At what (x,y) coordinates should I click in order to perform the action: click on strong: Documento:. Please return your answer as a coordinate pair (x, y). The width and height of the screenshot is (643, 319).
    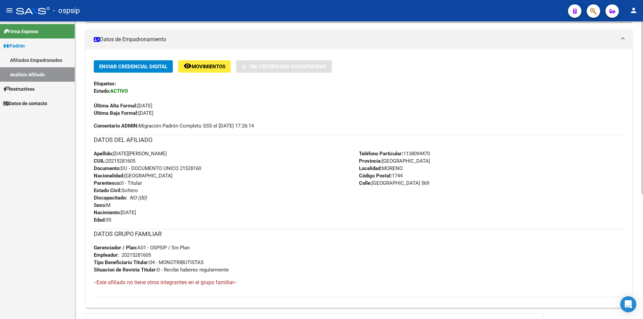
    Looking at the image, I should click on (107, 168).